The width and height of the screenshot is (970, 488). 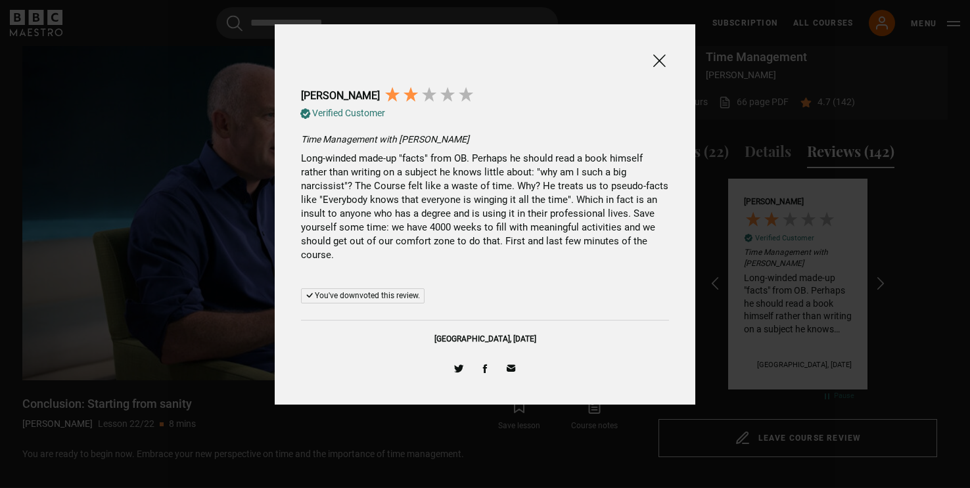 I want to click on a: Share via Email, so click(x=511, y=368).